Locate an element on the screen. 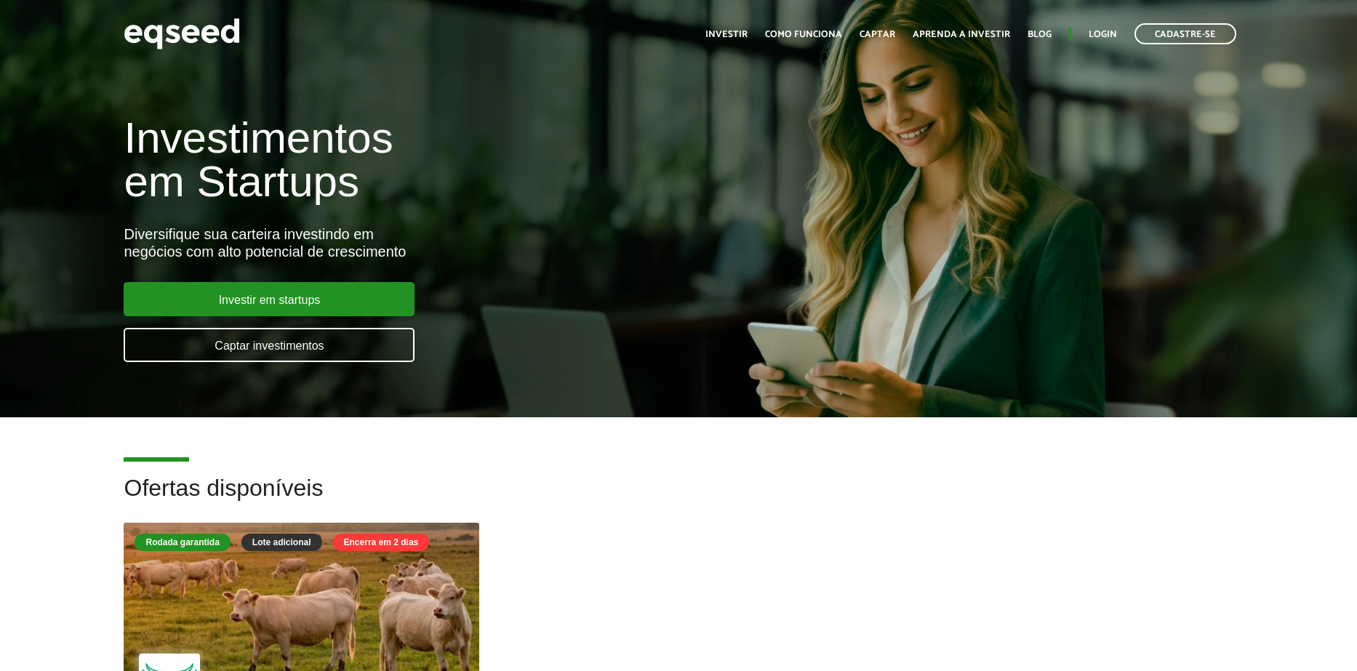 The width and height of the screenshot is (1357, 671). div: Lote adicional is located at coordinates (281, 543).